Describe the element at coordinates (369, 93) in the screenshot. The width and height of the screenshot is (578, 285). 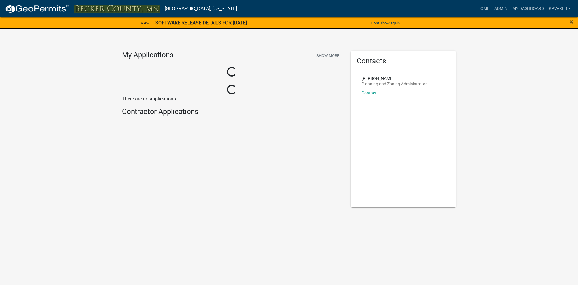
I see `a: Contact` at that location.